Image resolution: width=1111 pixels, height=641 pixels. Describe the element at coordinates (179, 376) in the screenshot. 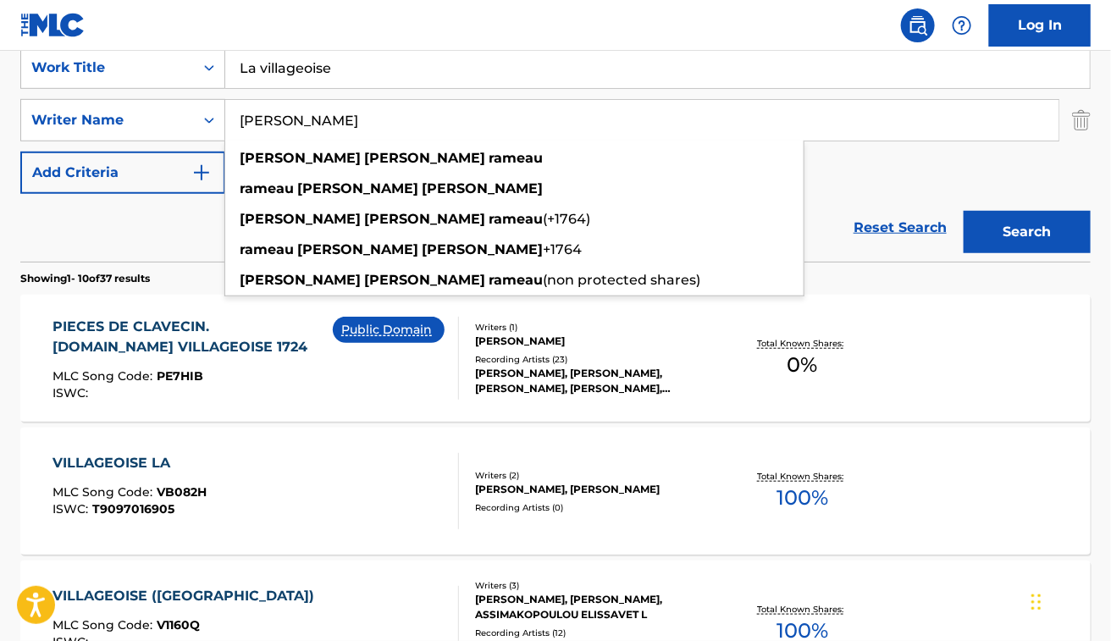

I see `span: PE7HIB` at that location.